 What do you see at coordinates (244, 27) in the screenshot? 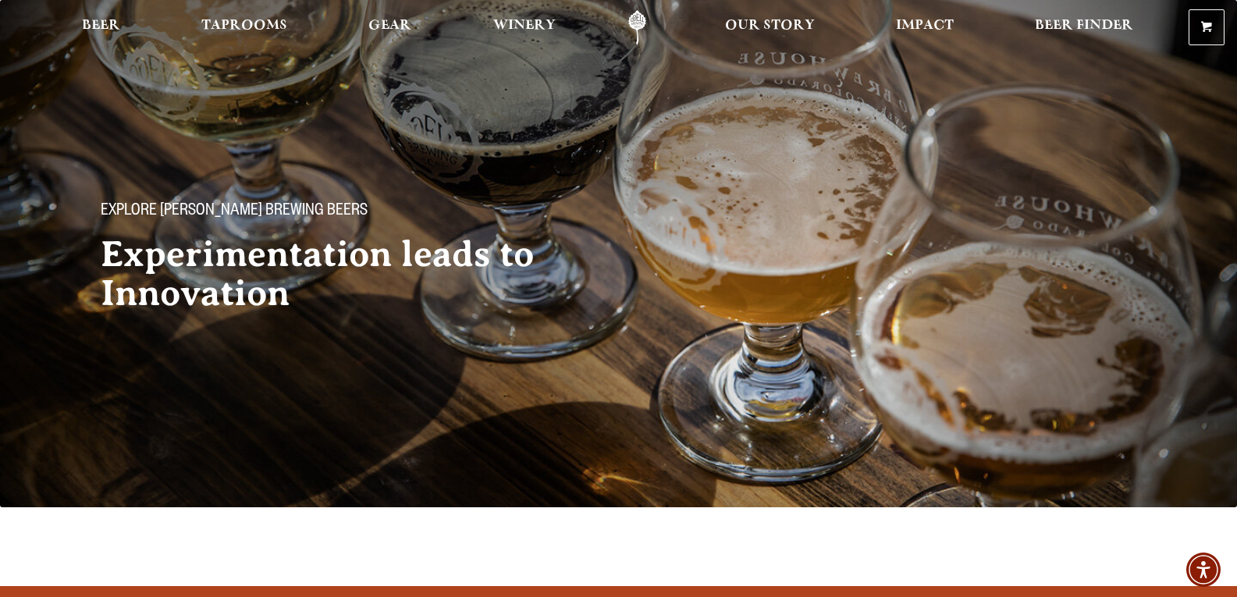
I see `a: Taprooms` at bounding box center [244, 27].